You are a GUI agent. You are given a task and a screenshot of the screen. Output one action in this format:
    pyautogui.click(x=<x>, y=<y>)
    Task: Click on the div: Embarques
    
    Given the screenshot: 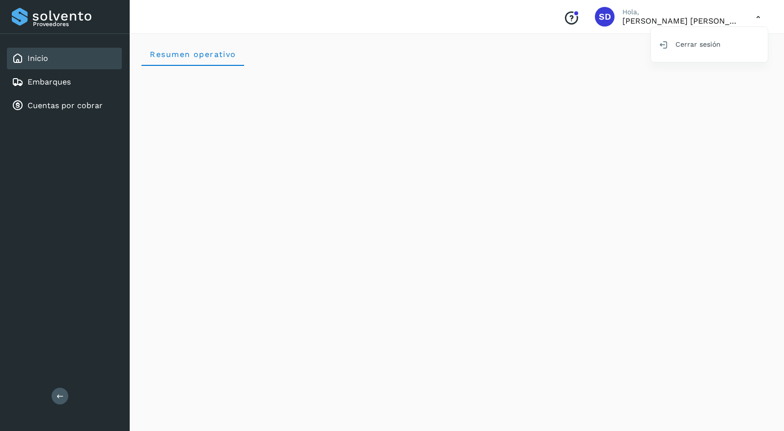 What is the action you would take?
    pyautogui.click(x=64, y=82)
    